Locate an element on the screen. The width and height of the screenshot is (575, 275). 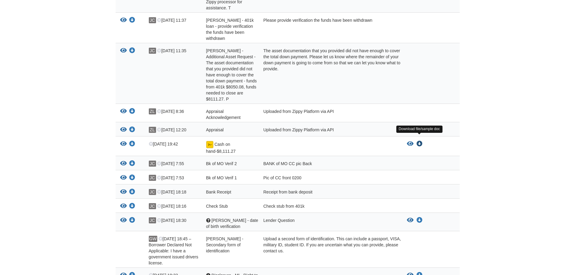
a: Download Bank Receipt is located at coordinates (132, 192).